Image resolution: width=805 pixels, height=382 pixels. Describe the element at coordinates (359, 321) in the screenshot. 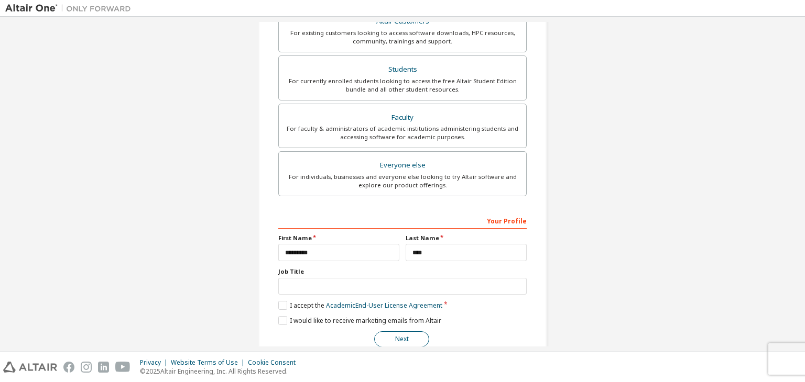

I see `label: I would like to receive marketing emails from Altair` at that location.